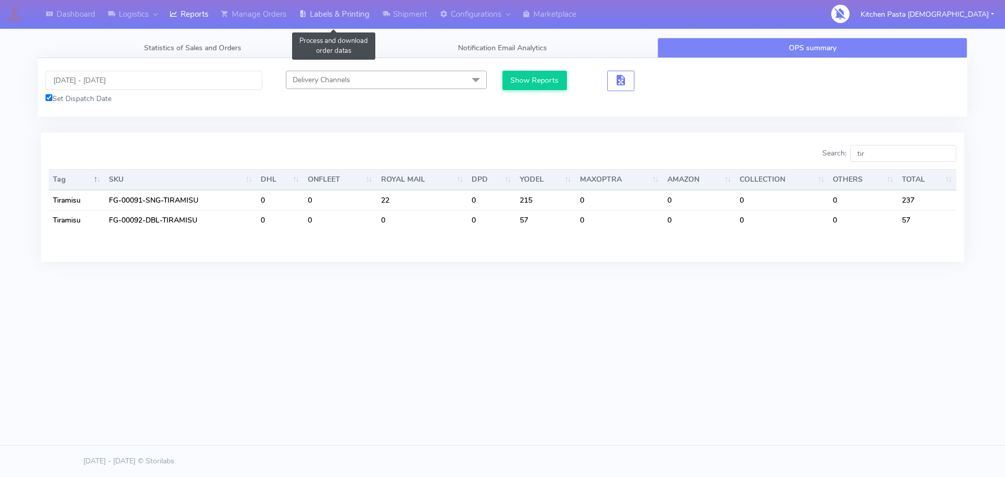  What do you see at coordinates (181, 180) in the screenshot?
I see `th: SKU: activate to sort column ascending` at bounding box center [181, 180].